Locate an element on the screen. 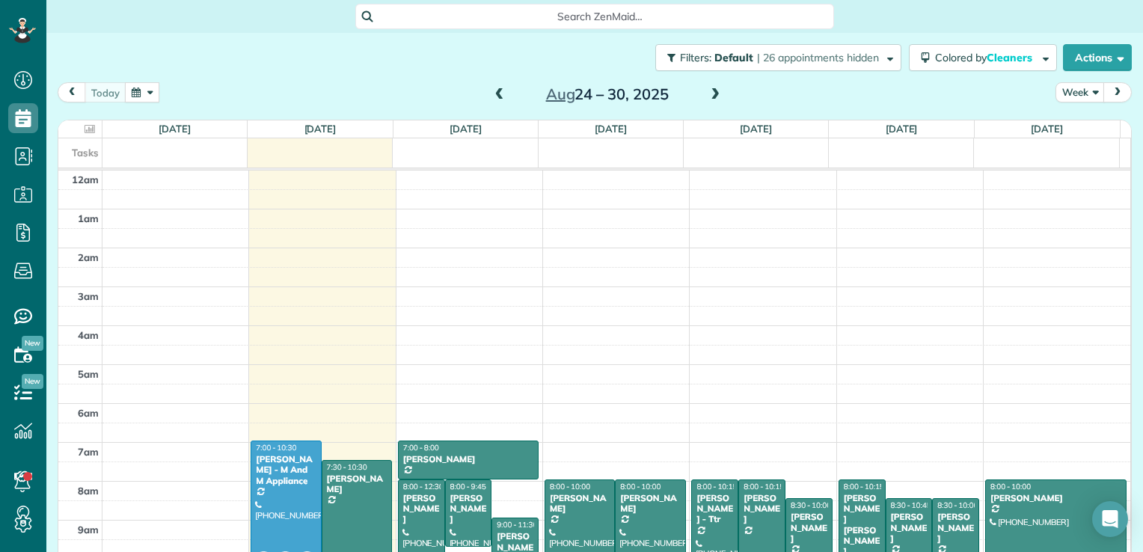 This screenshot has width=1143, height=552. span: 9:00 - 11:30 is located at coordinates (517, 525).